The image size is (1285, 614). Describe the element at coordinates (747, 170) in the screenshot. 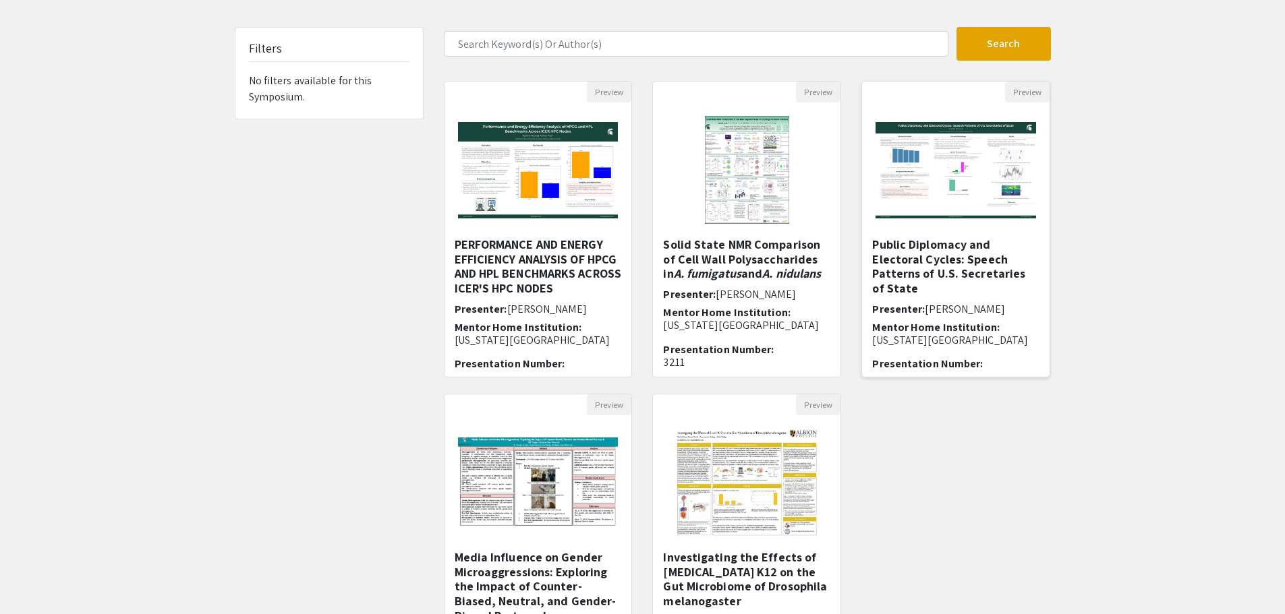

I see `img: <p>Solid State NMR Comparison of Cell Wall Polysaccharides in <em>A. fumigatus</em> and <em>A. ni...` at that location.